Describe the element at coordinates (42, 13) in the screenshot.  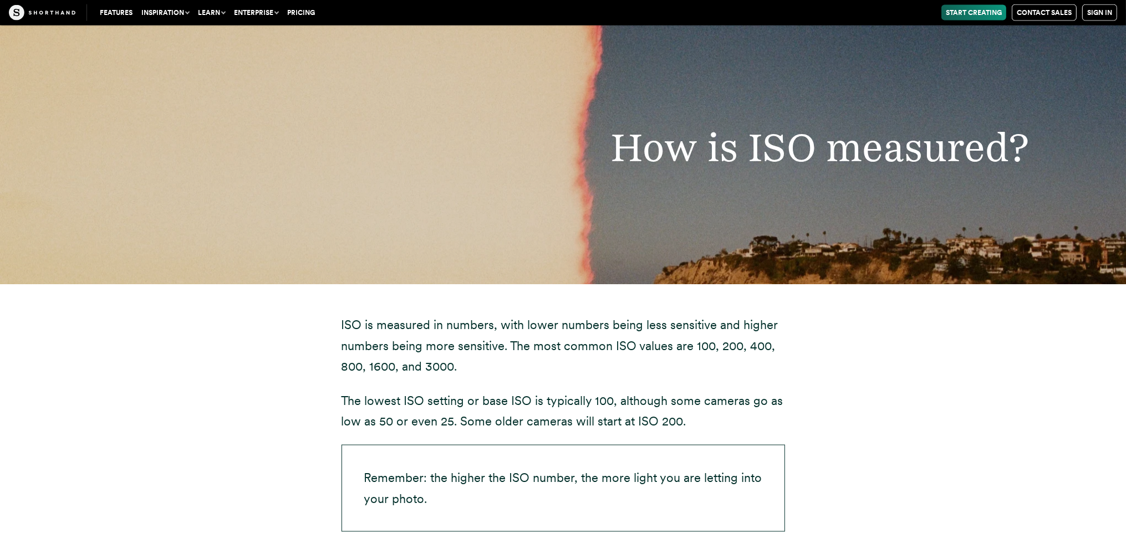
I see `img: The Craft` at that location.